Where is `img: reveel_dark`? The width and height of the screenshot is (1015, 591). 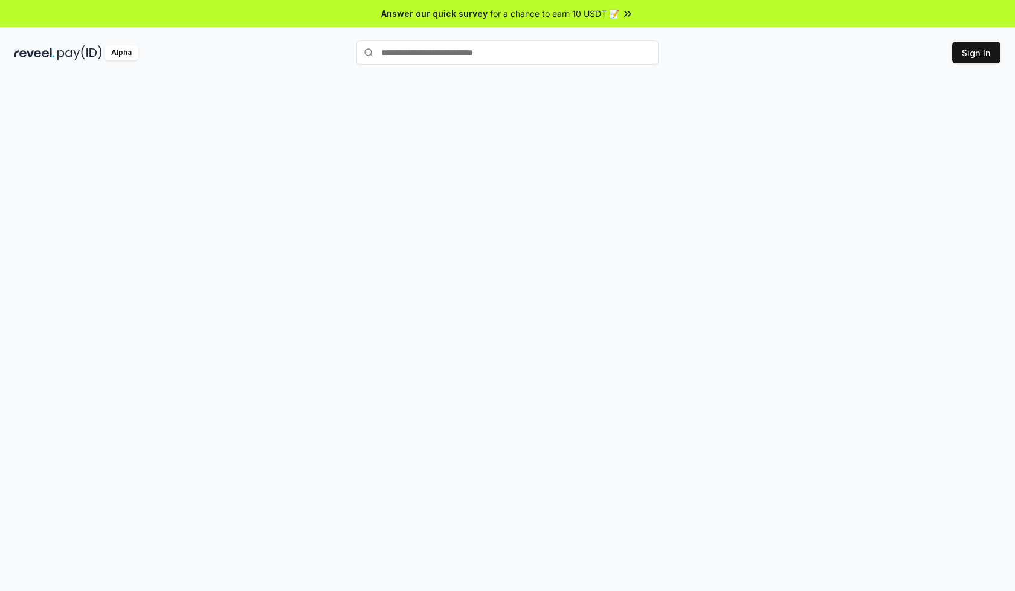 img: reveel_dark is located at coordinates (34, 53).